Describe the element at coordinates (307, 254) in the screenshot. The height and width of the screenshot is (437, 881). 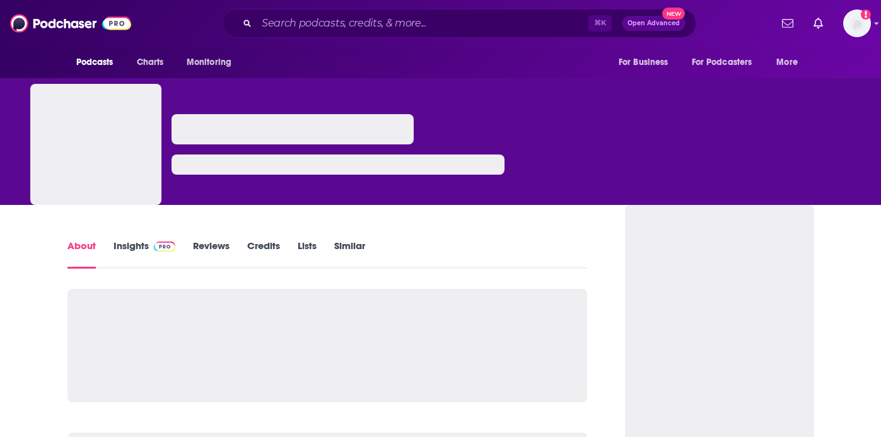
I see `a: Lists` at that location.